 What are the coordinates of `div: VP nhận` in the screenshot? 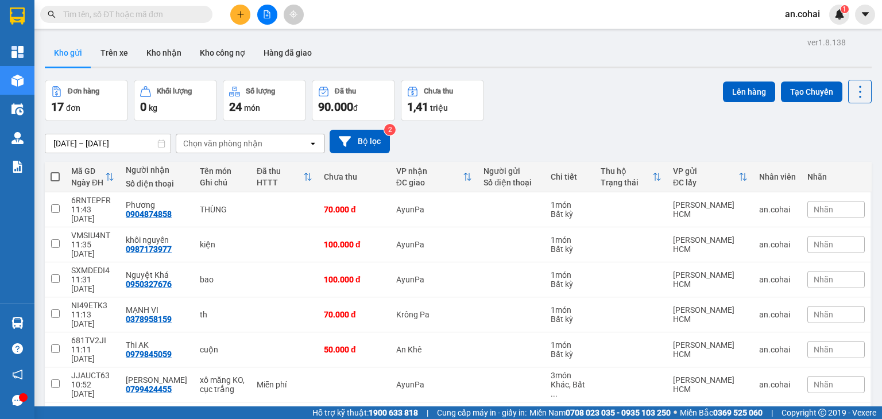 It's located at (430, 171).